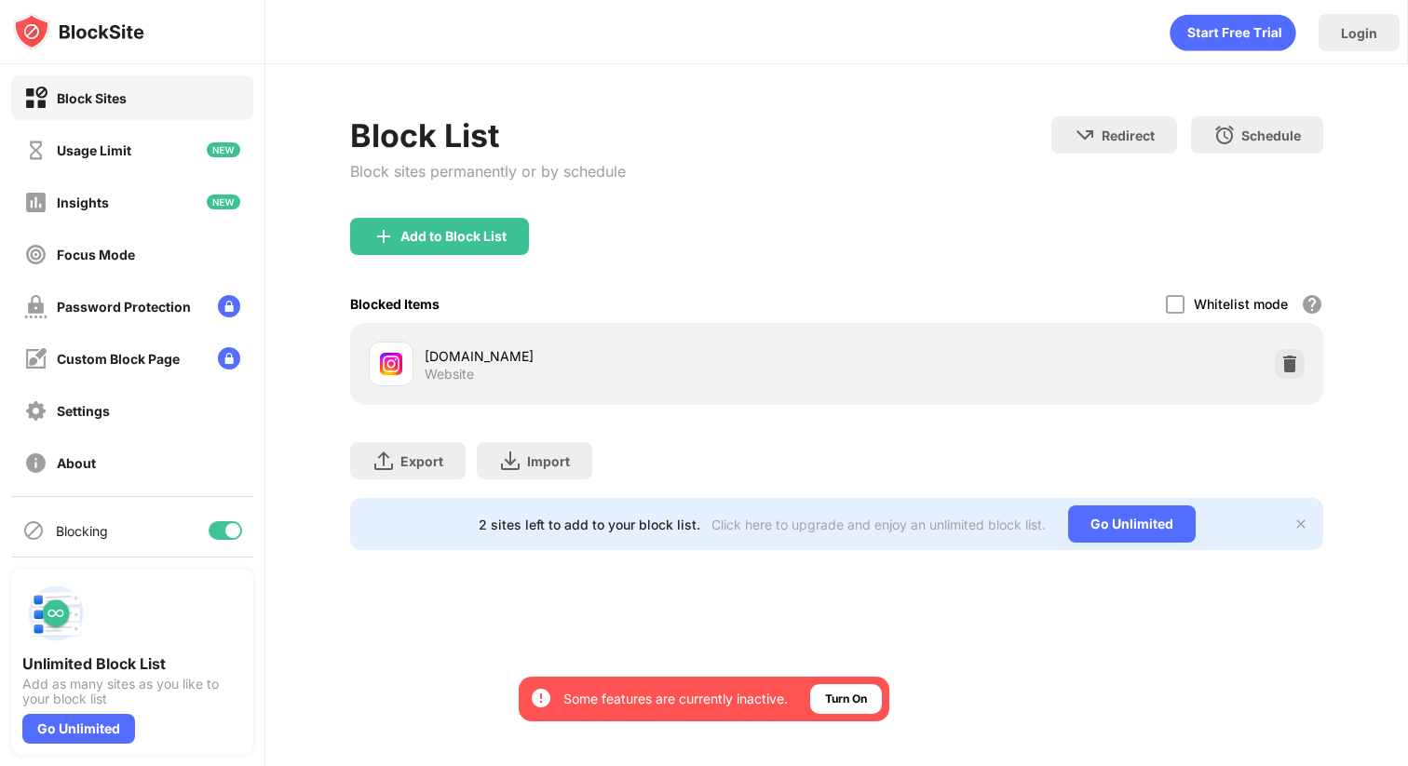 The width and height of the screenshot is (1408, 766). What do you see at coordinates (548, 461) in the screenshot?
I see `div: Import` at bounding box center [548, 461].